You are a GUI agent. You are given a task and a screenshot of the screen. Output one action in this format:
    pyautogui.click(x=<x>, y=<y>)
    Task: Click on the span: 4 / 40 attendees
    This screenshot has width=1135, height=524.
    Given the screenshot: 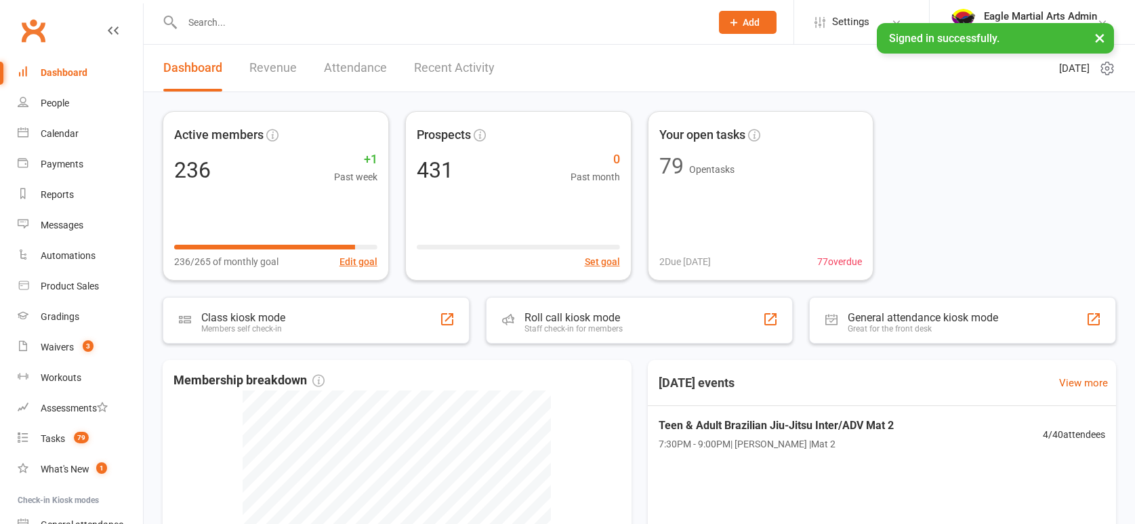 What is the action you would take?
    pyautogui.click(x=1074, y=434)
    